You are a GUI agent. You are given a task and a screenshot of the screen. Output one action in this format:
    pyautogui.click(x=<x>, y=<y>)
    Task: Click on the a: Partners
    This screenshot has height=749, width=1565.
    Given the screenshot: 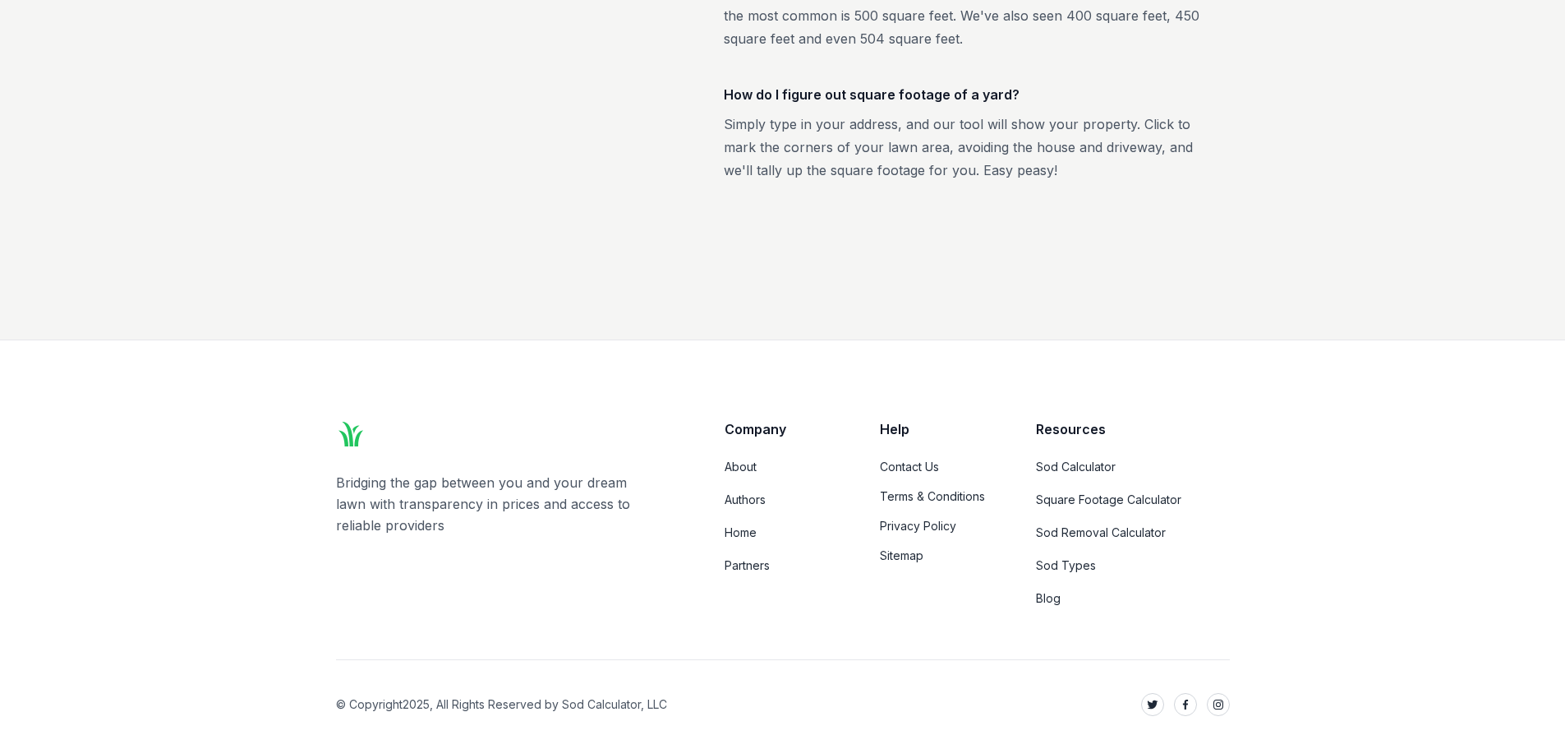 What is the action you would take?
    pyautogui.click(x=782, y=565)
    